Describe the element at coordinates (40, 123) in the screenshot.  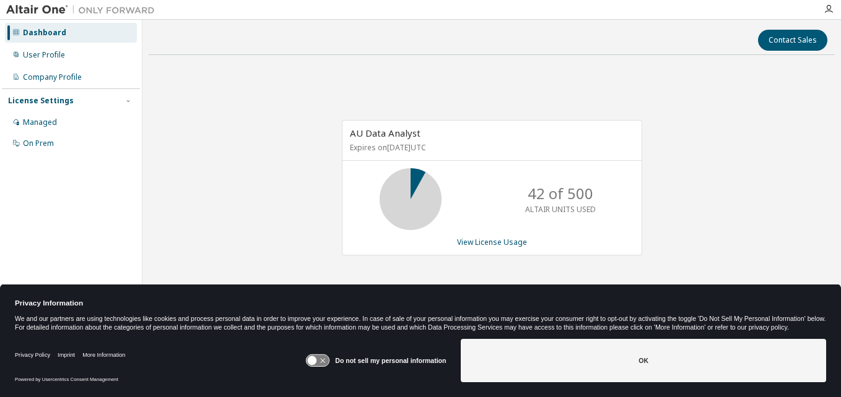
I see `div: Managed` at that location.